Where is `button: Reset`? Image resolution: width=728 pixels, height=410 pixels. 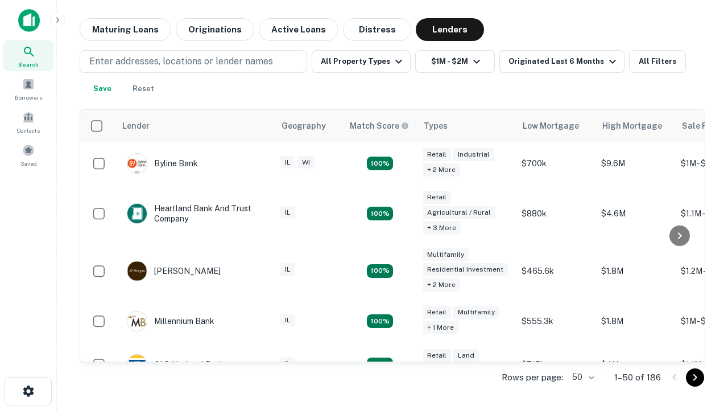 button: Reset is located at coordinates (143, 89).